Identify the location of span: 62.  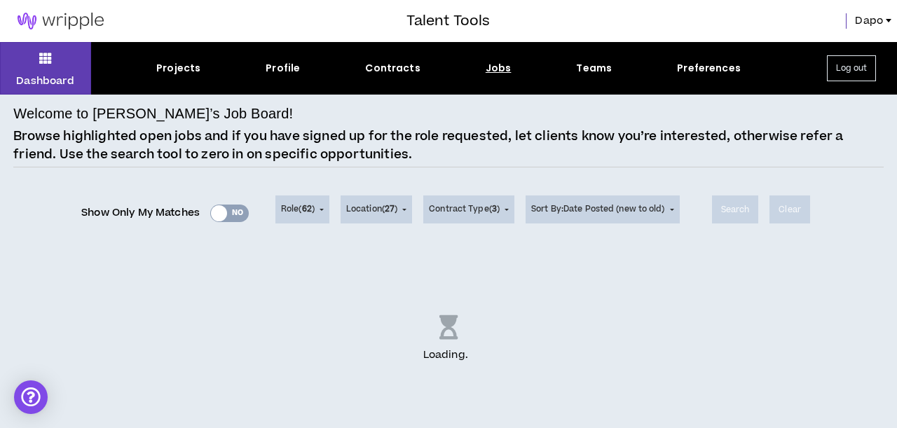
(307, 209).